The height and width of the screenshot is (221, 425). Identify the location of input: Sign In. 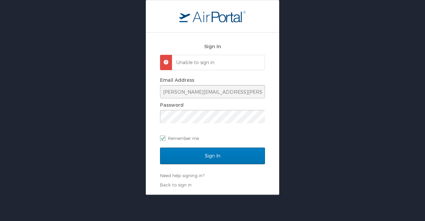
(212, 156).